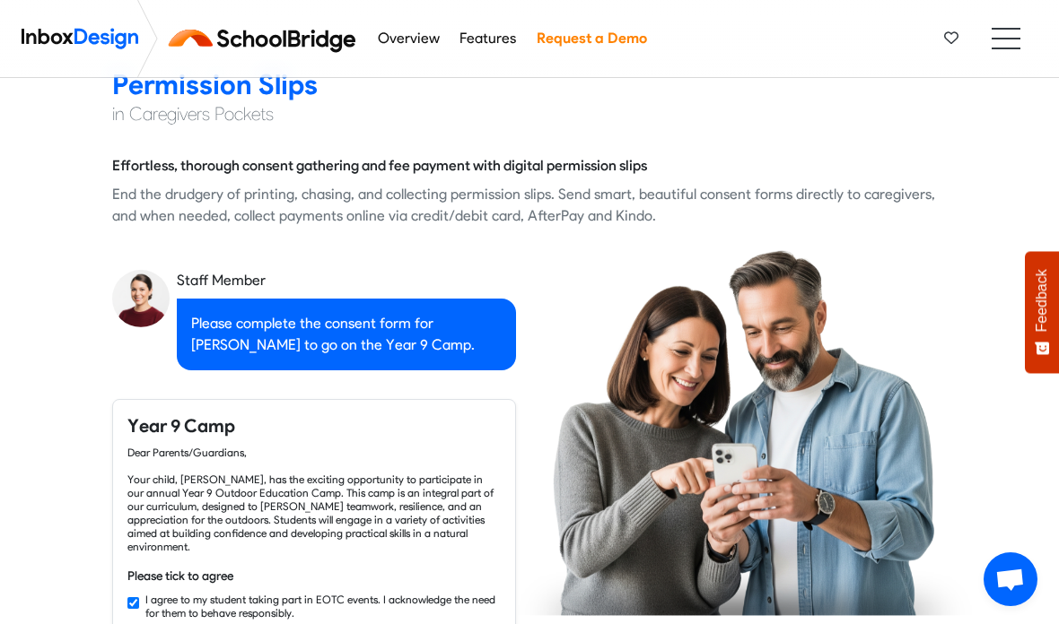 This screenshot has width=1059, height=624. What do you see at coordinates (1042, 301) in the screenshot?
I see `span: Feedback` at bounding box center [1042, 301].